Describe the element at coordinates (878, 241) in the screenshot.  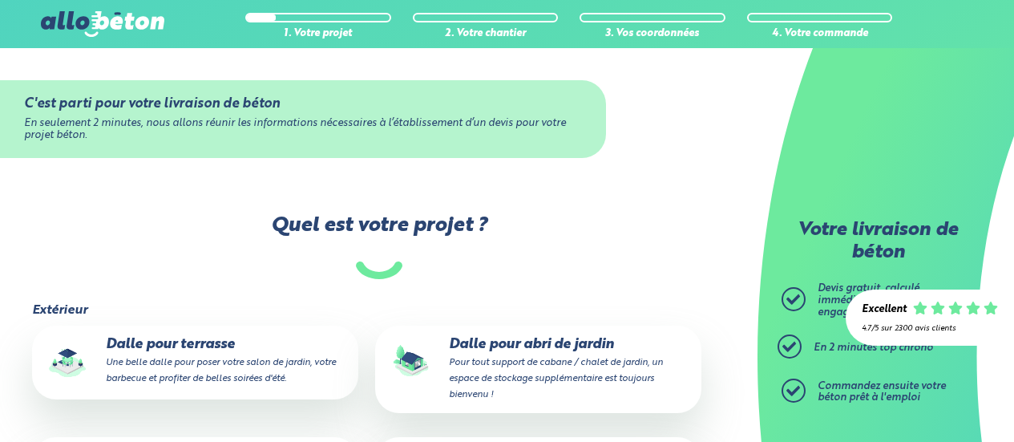
I see `p: Votre livraison de béton` at that location.